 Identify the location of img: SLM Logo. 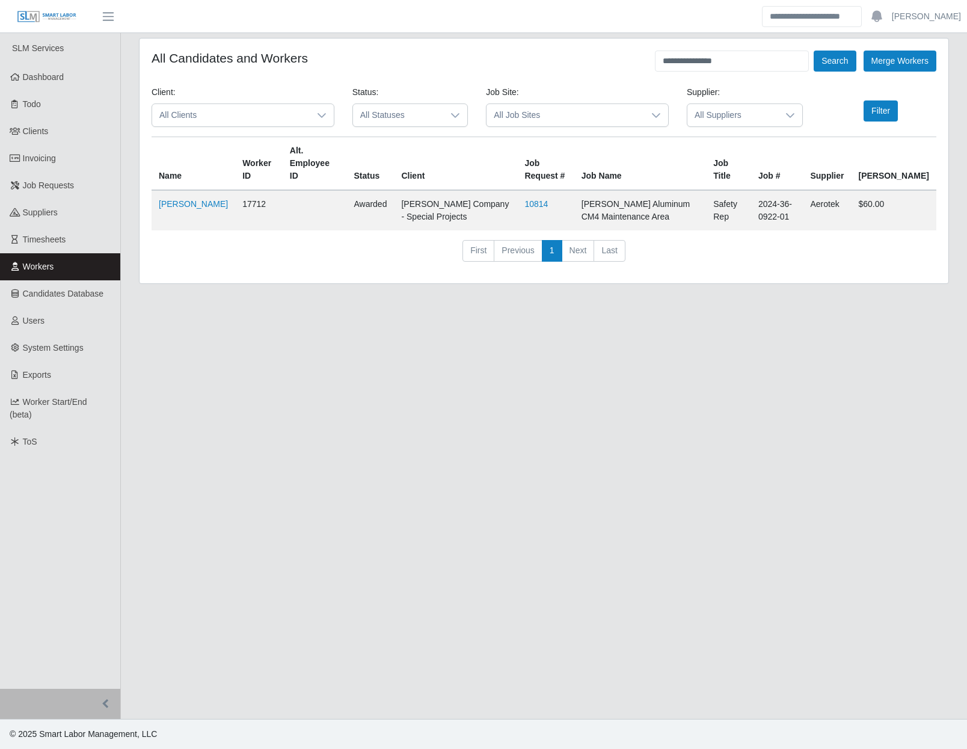
(47, 17).